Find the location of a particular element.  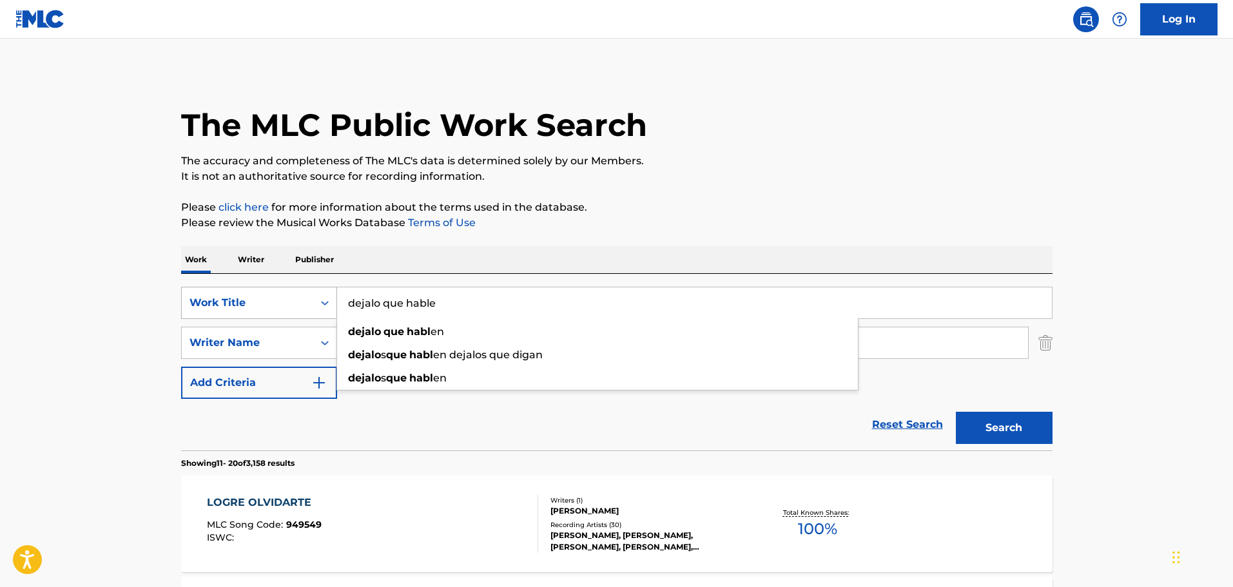

img: search is located at coordinates (1086, 19).